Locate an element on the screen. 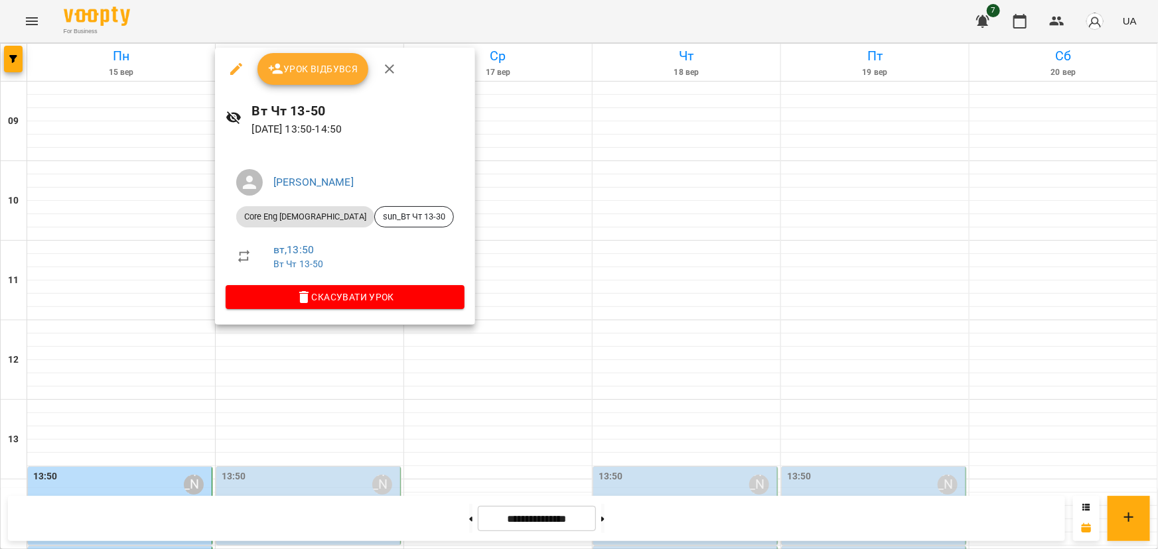 This screenshot has width=1158, height=549. span: Урок відбувся is located at coordinates (313, 69).